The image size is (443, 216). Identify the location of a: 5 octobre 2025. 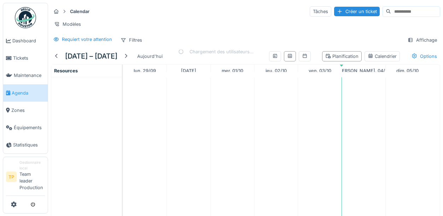
(407, 71).